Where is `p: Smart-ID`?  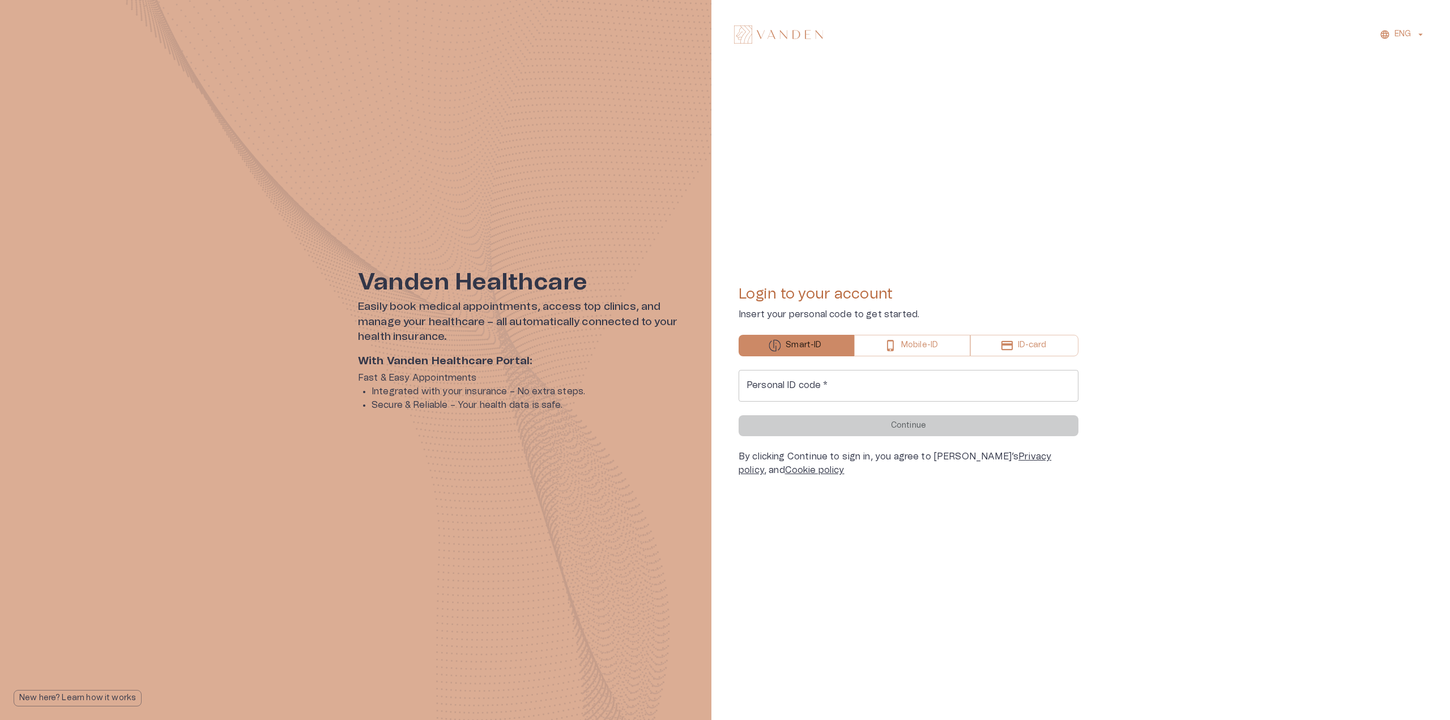 p: Smart-ID is located at coordinates (803, 345).